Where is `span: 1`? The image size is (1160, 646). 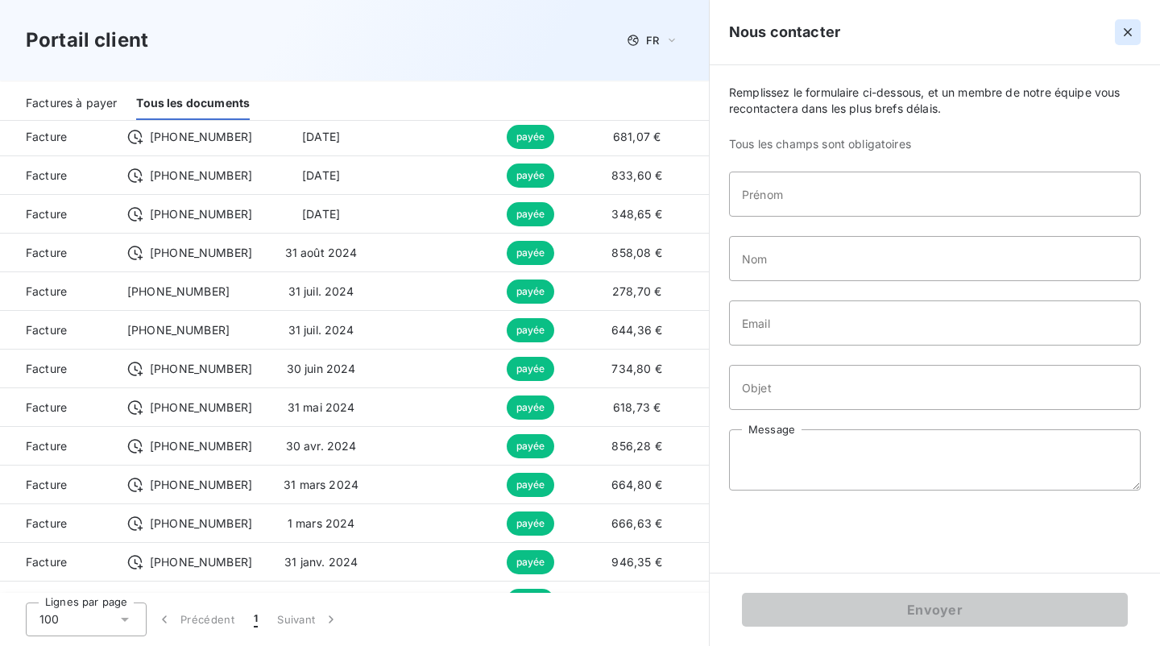 span: 1 is located at coordinates (255, 619).